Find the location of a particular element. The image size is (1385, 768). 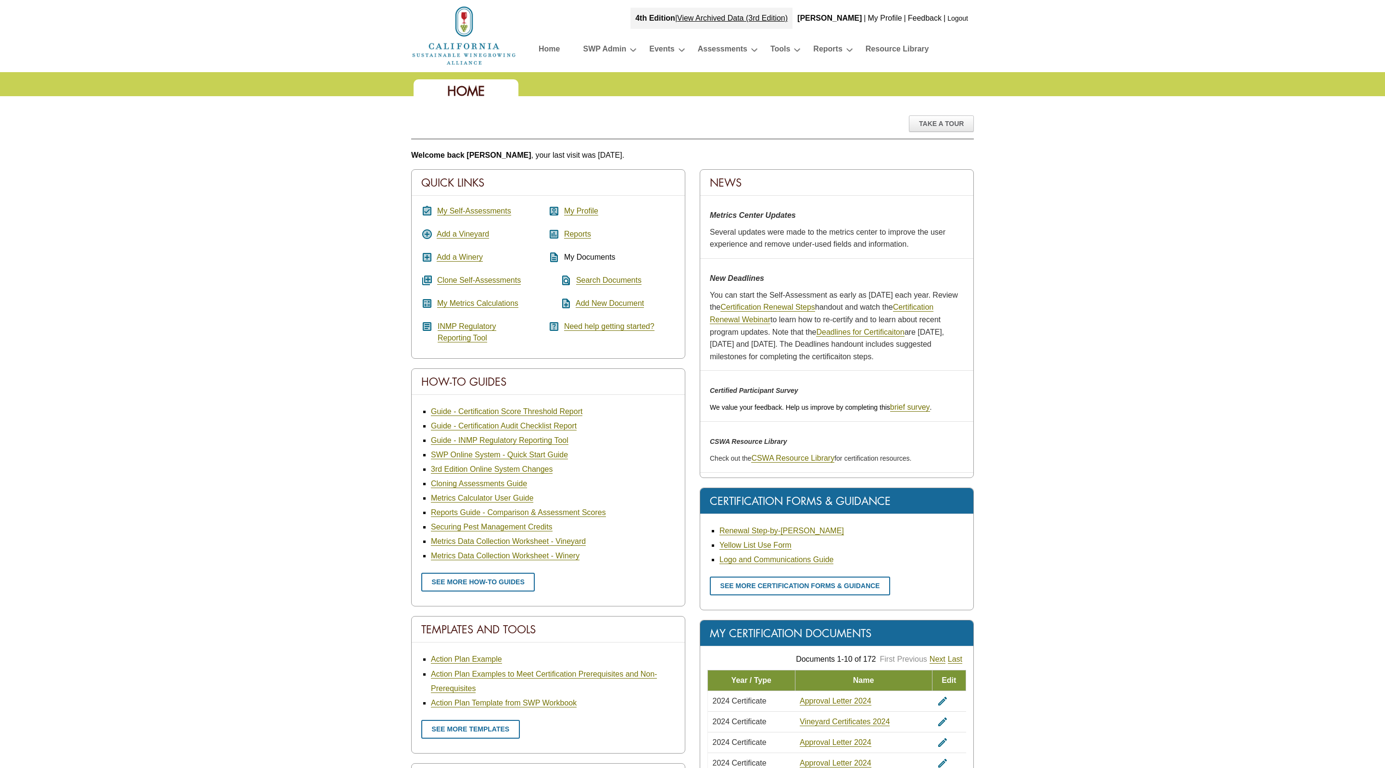

a: Guide - Certification Score Threshold Report is located at coordinates (506, 412).